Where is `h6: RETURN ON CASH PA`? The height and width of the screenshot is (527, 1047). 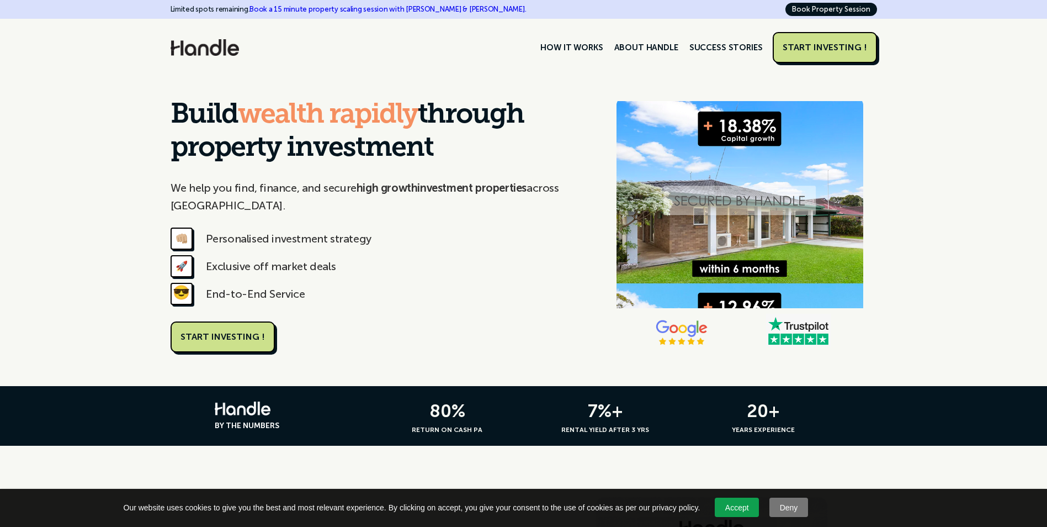
h6: RETURN ON CASH PA is located at coordinates (447, 430).